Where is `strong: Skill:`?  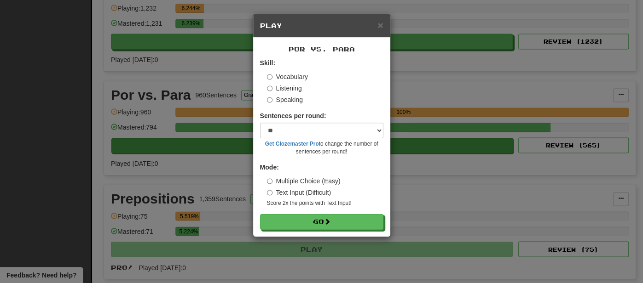
strong: Skill: is located at coordinates (267, 63).